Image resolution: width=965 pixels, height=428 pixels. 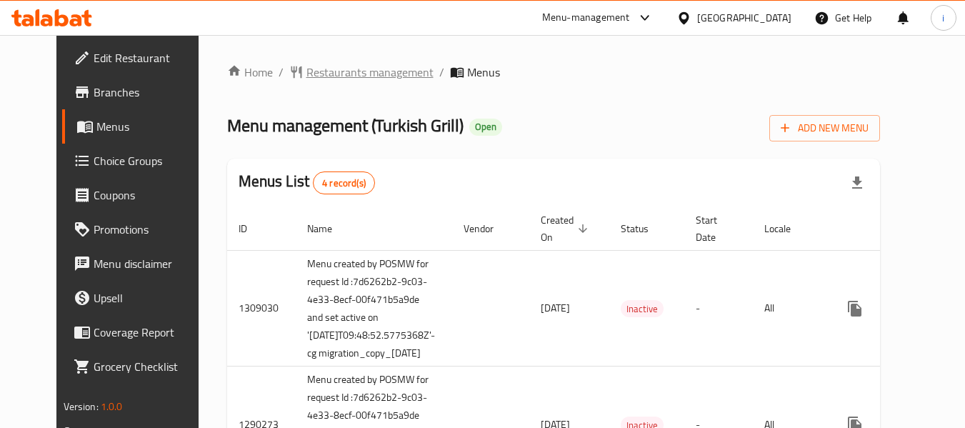 I want to click on a: Menu disclaimer, so click(x=140, y=264).